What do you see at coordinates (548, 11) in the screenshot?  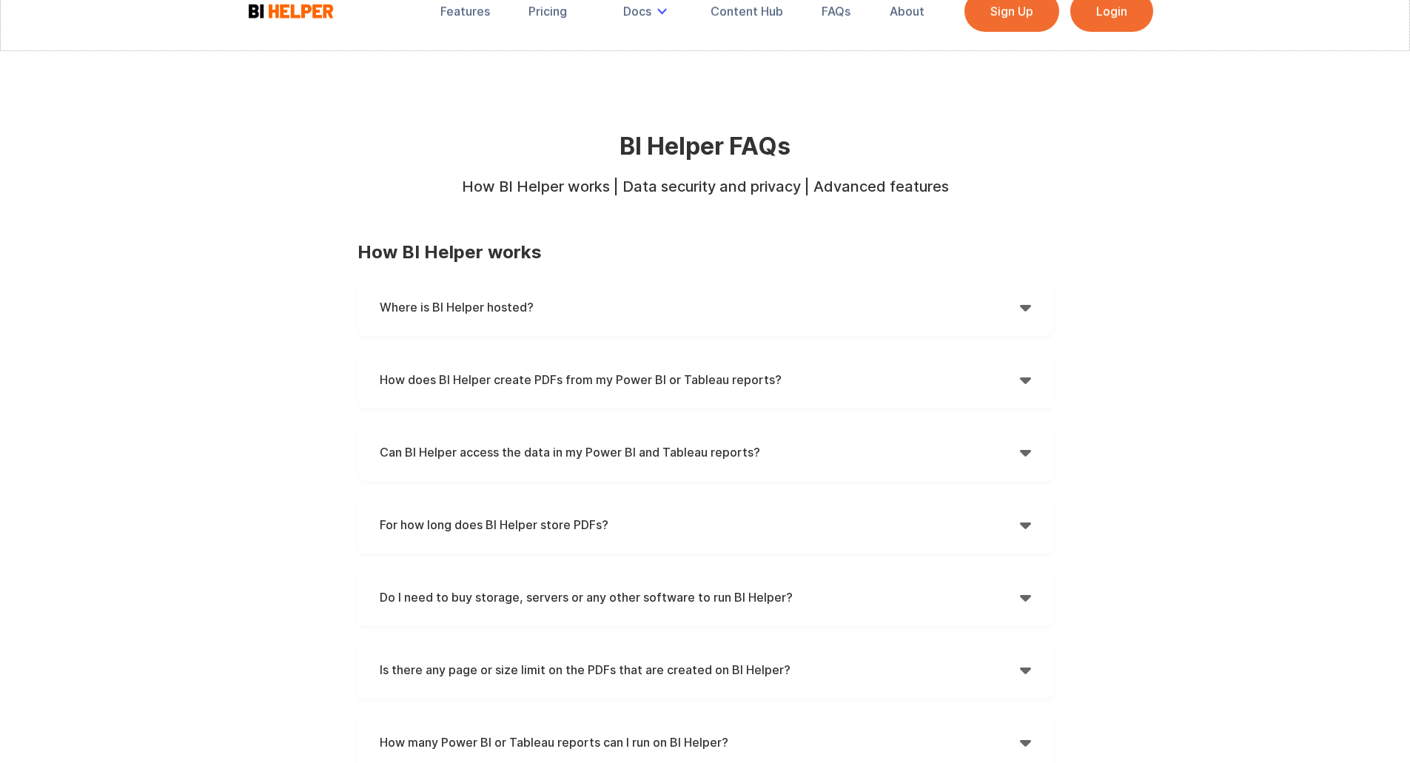 I see `div: Pricing` at bounding box center [548, 11].